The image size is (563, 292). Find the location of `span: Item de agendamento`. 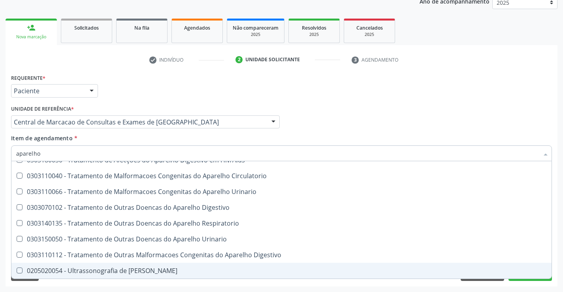

span: Item de agendamento is located at coordinates (42, 138).